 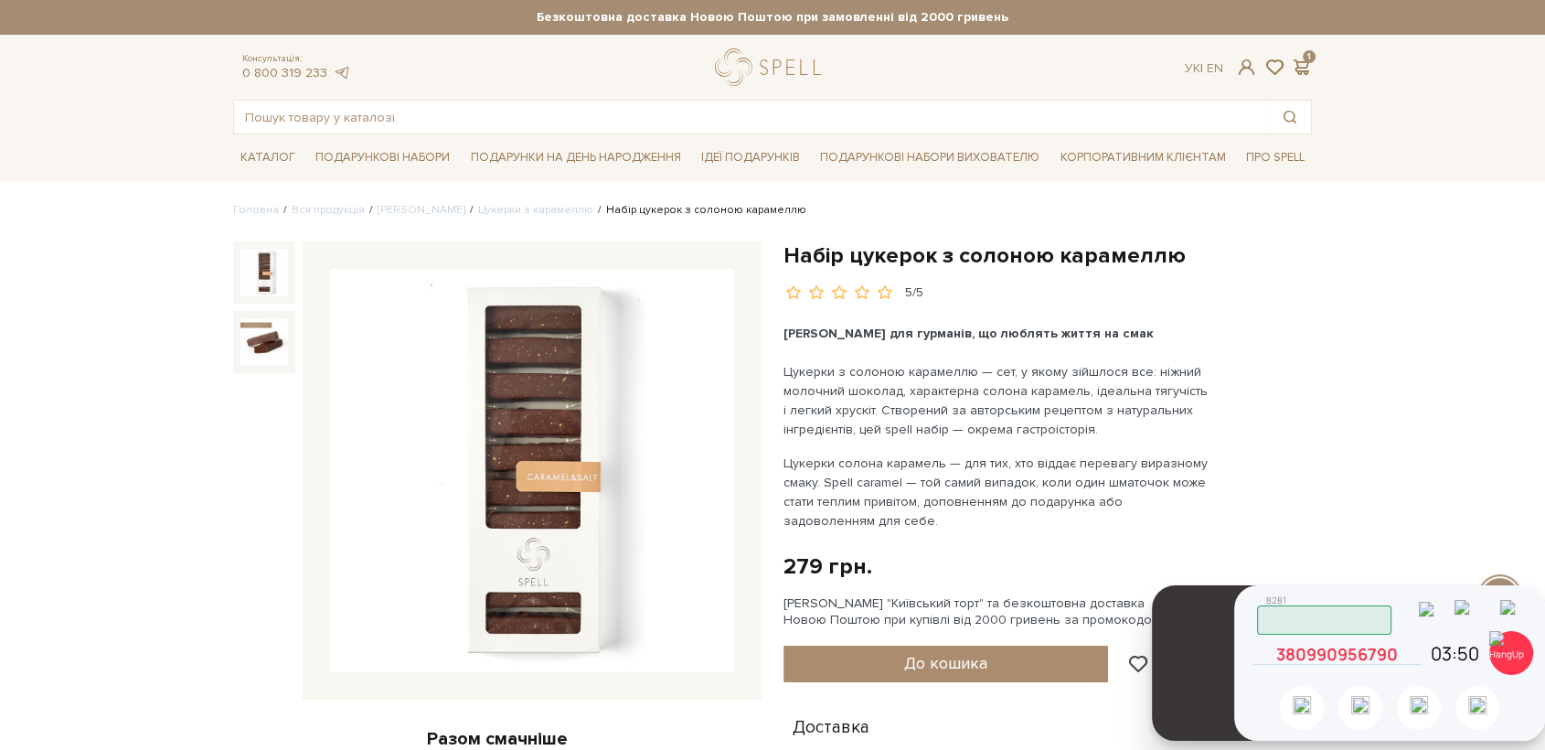 What do you see at coordinates (341, 72) in the screenshot?
I see `a: telegram` at bounding box center [341, 72].